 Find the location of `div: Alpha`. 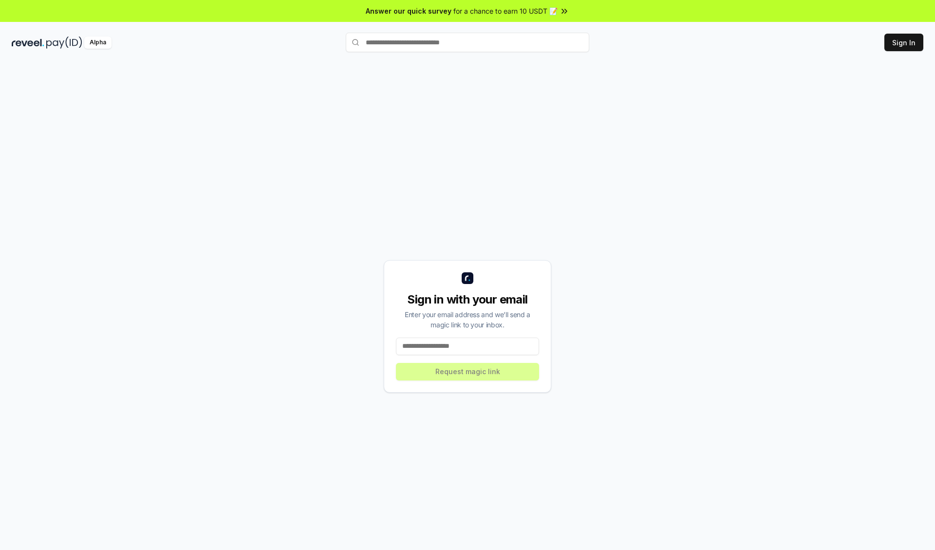

div: Alpha is located at coordinates (98, 42).